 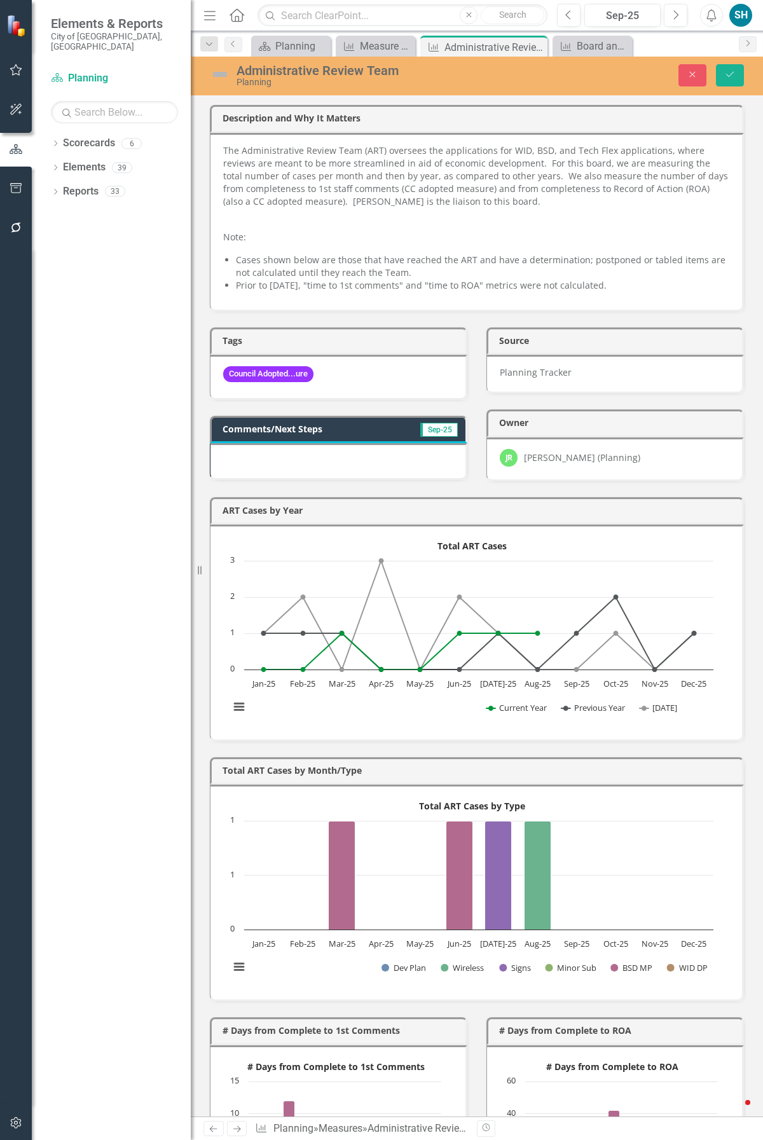 I want to click on g: Previous Year, line 2 of 3 with 12 data points., so click(x=479, y=633).